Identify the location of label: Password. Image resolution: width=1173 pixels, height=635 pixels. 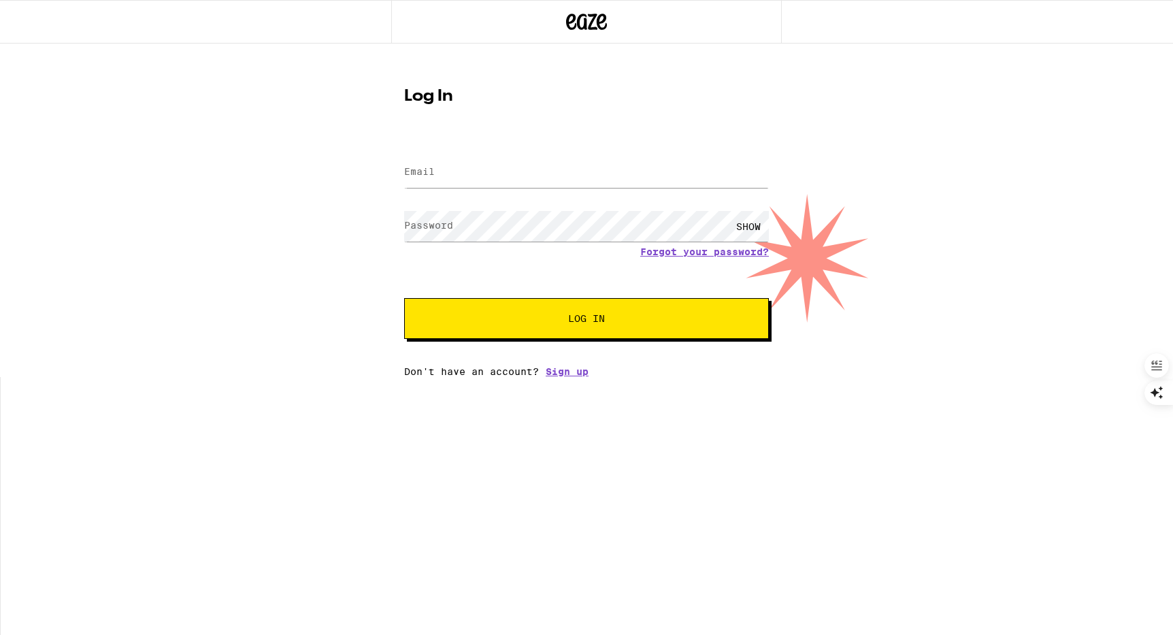
(429, 225).